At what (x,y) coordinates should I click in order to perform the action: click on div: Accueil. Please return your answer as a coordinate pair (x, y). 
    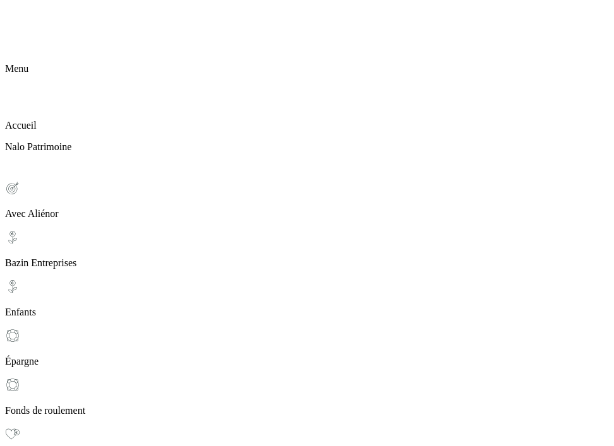
    Looking at the image, I should click on (307, 112).